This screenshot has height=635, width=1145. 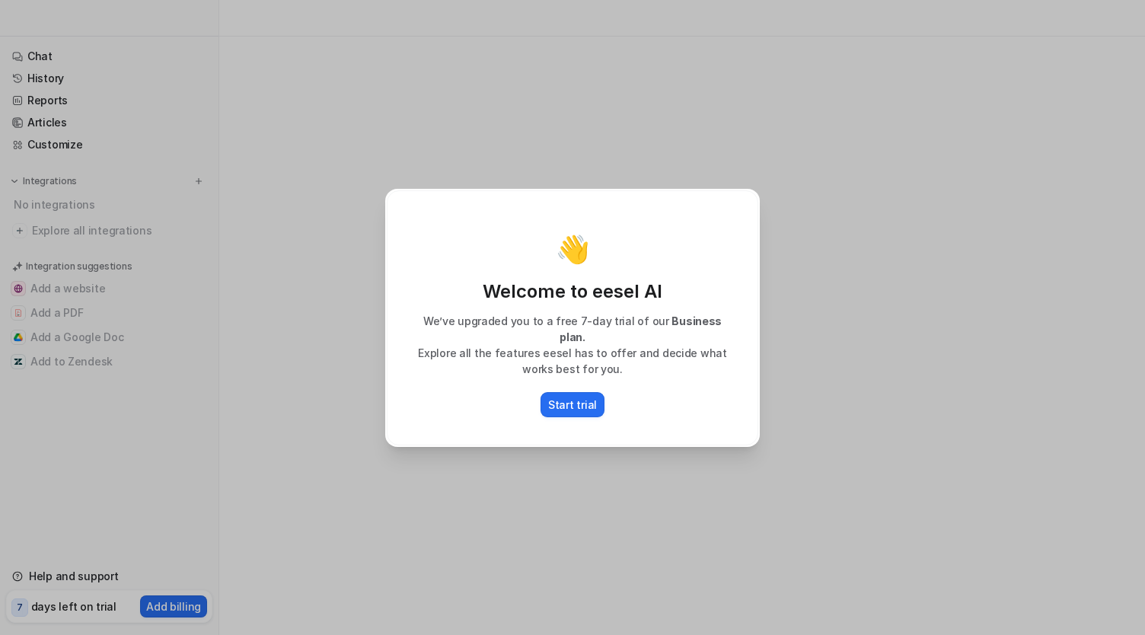 I want to click on p: Welcome to eesel AI, so click(x=573, y=292).